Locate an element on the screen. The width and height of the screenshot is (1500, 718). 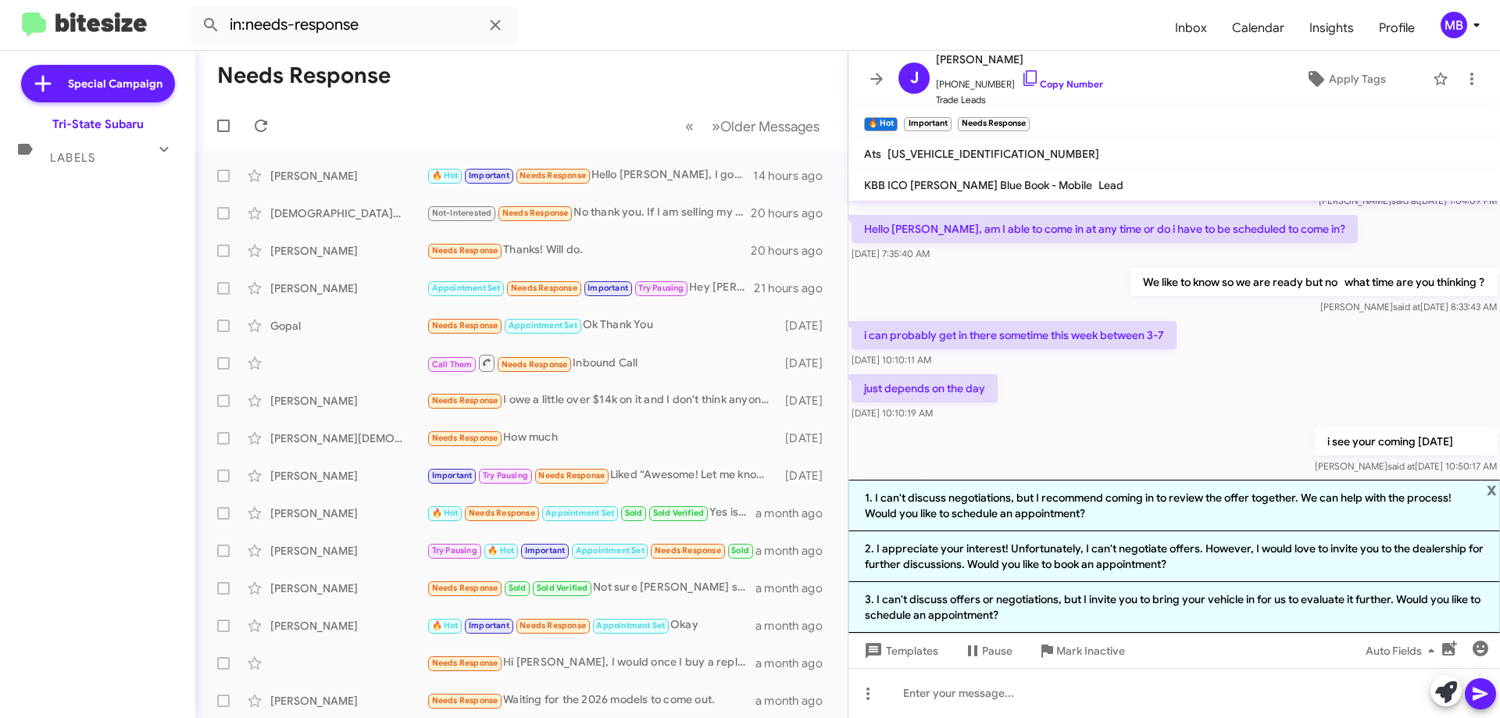
li: 1. I can't discuss negotiations, but I recommend coming in to review the offer together. We can h... is located at coordinates (1175, 506).